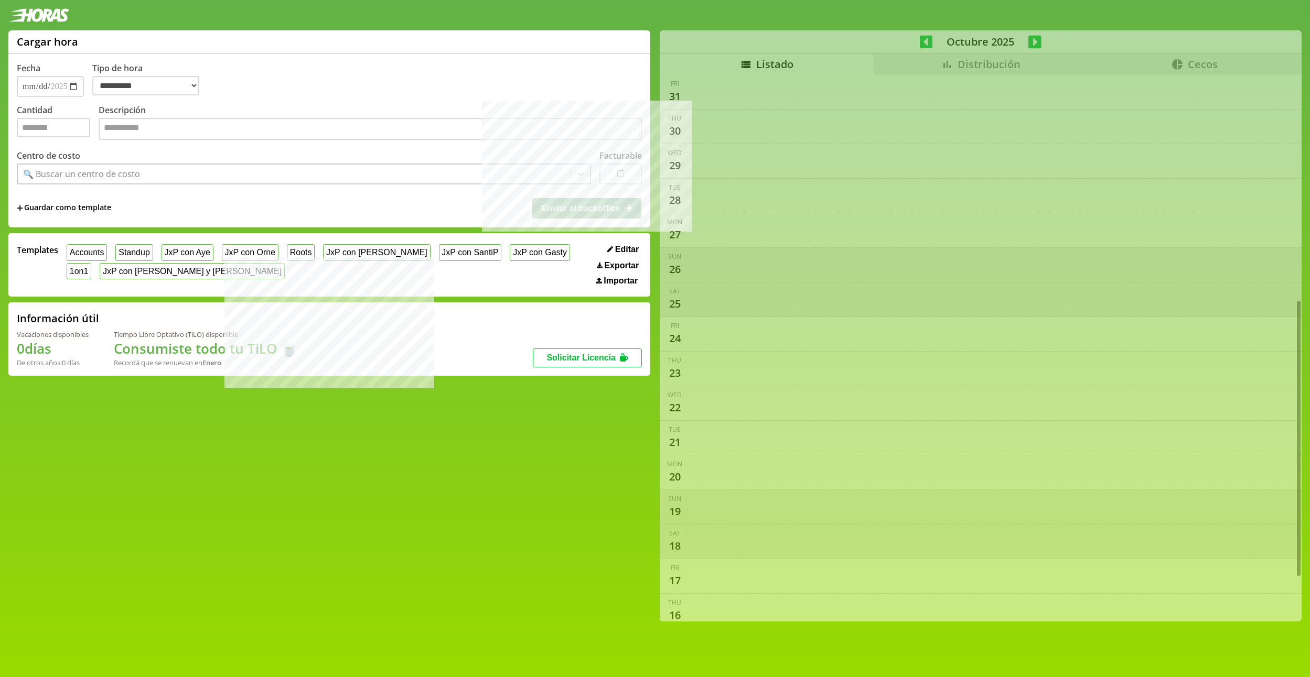  Describe the element at coordinates (150, 80) in the screenshot. I see `label: Tipo de hora` at that location.